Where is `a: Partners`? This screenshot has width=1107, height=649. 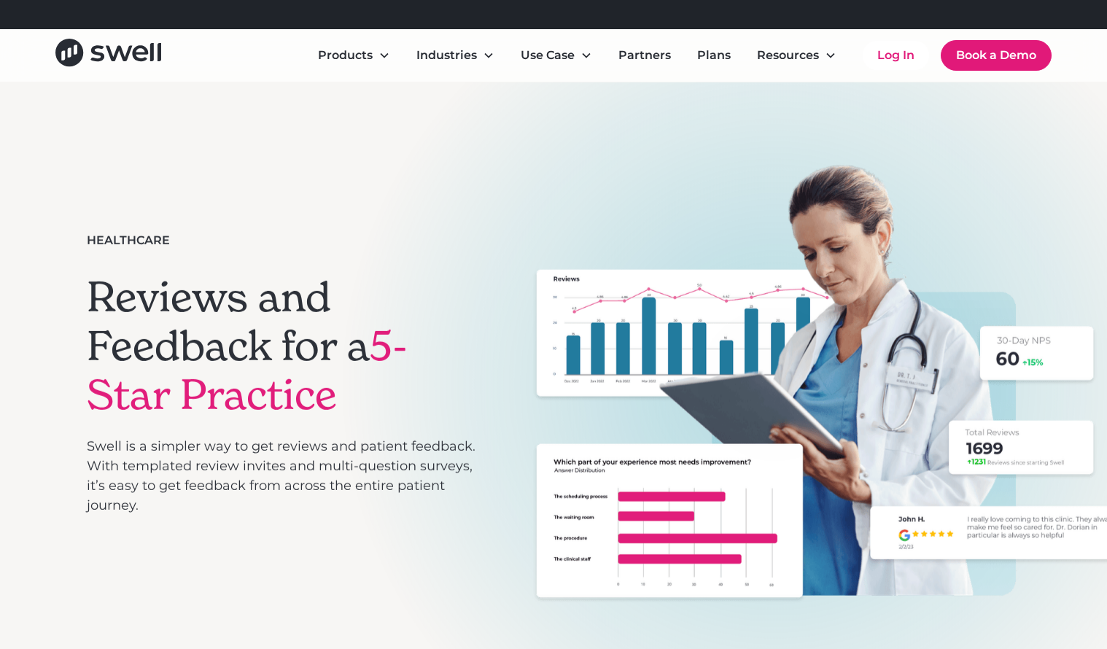 a: Partners is located at coordinates (645, 55).